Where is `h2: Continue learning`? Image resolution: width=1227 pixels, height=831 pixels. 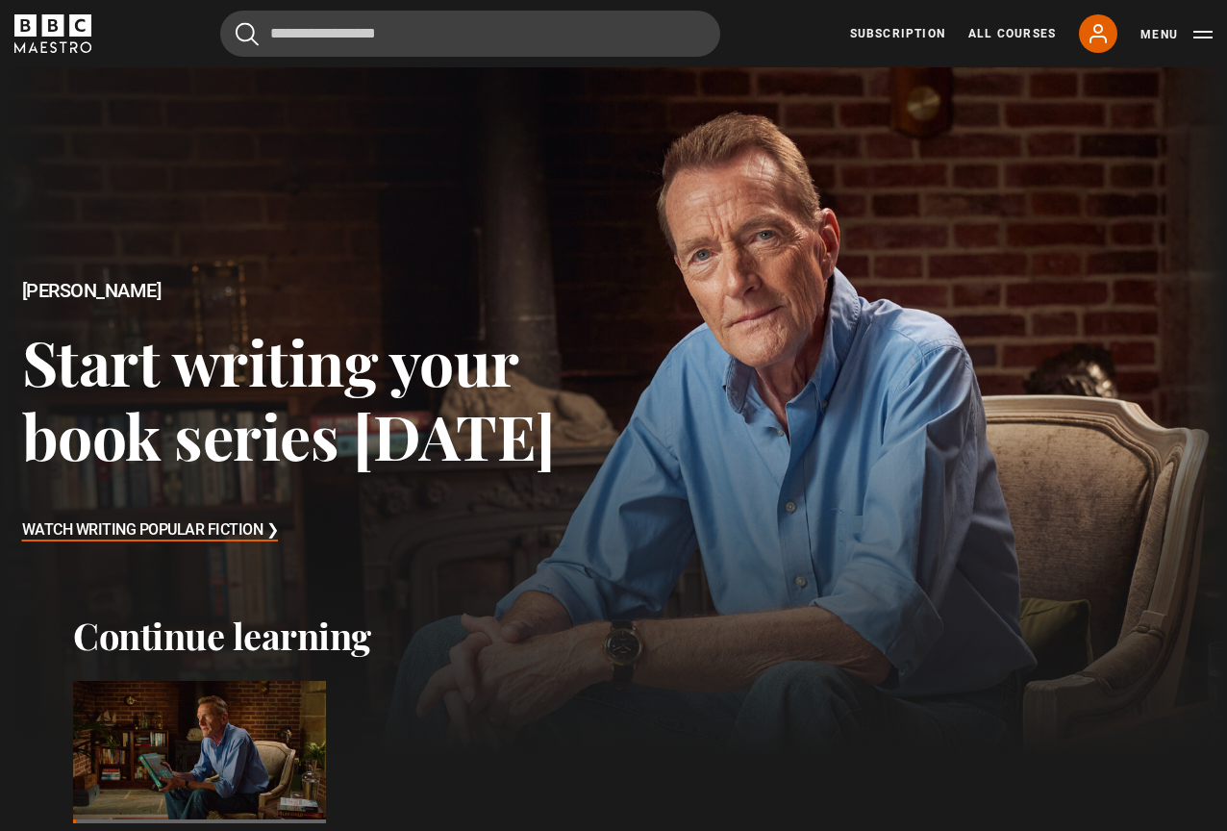 h2: Continue learning is located at coordinates (614, 636).